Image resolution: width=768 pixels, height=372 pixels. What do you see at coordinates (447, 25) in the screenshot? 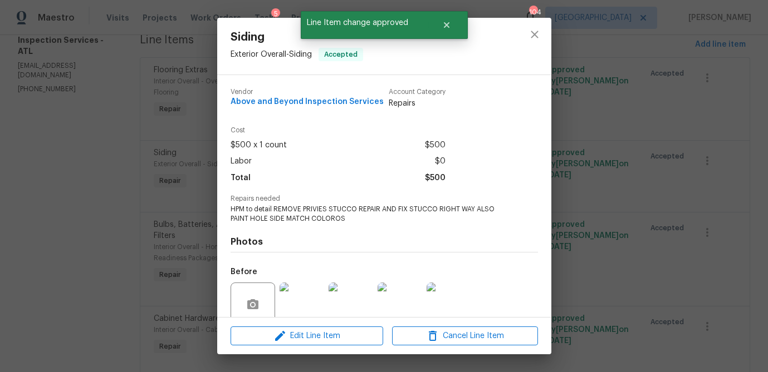
I see `button: Close` at bounding box center [447, 25].